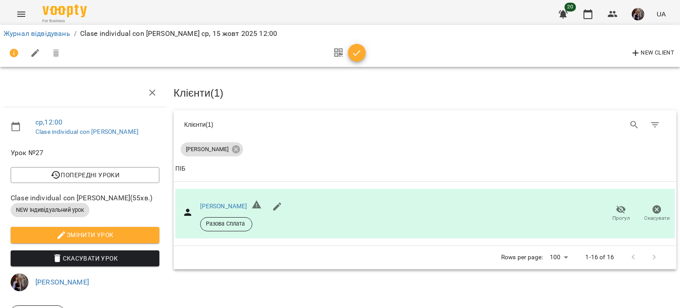  I want to click on span: ПІБ, so click(425, 169).